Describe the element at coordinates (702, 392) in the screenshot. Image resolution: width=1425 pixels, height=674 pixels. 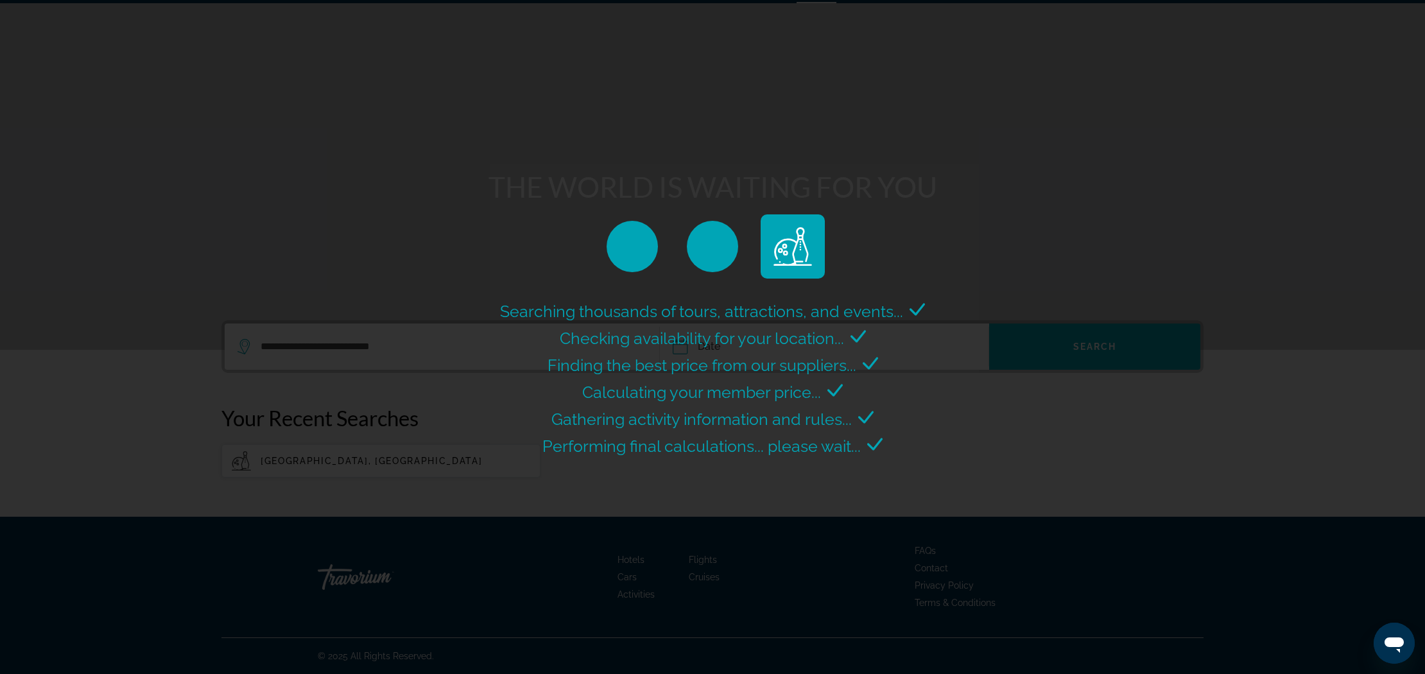
I see `span: Calculating your member price...` at that location.